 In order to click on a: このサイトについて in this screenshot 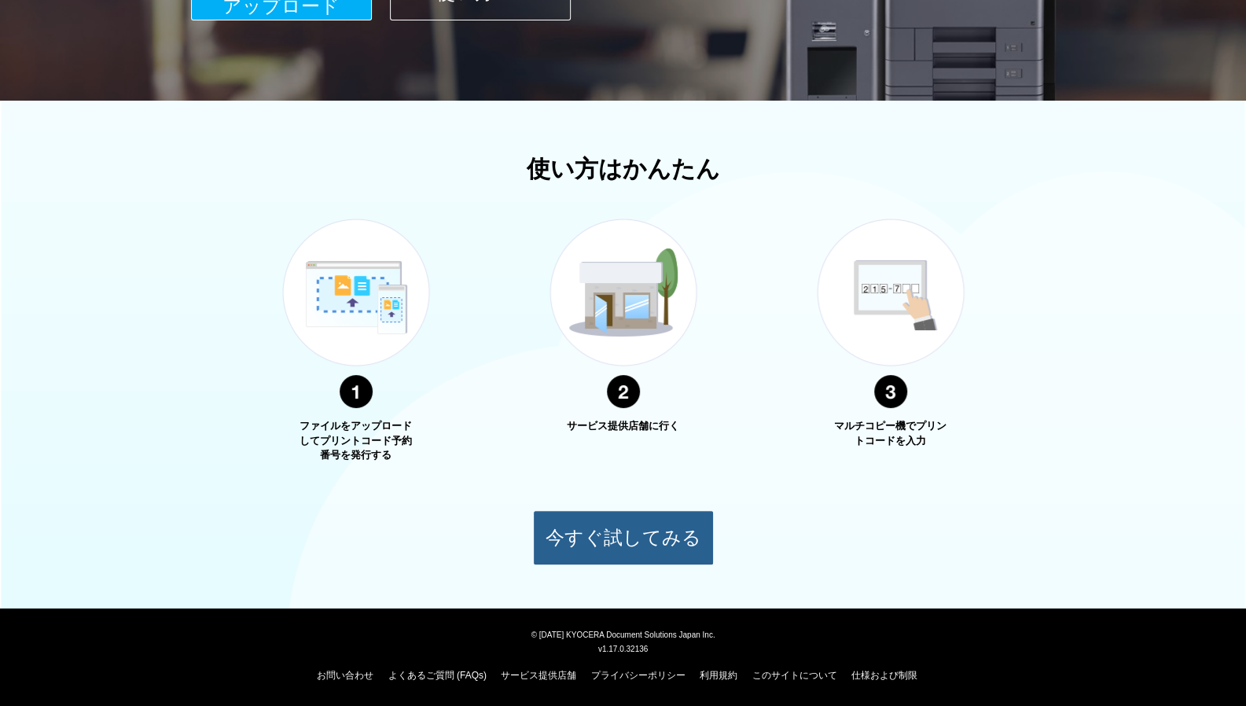, I will do `click(794, 675)`.